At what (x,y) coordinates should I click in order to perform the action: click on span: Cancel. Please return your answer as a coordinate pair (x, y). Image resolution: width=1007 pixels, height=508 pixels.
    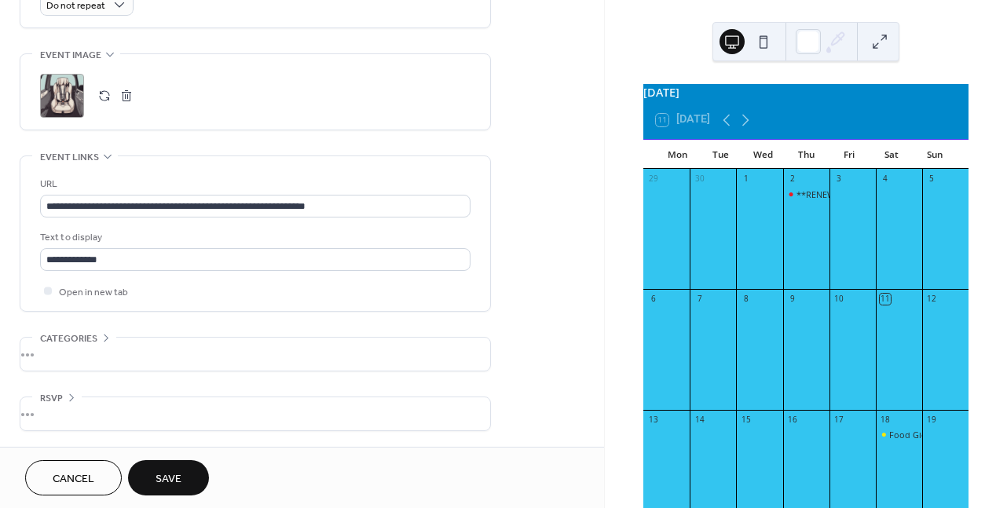
    Looking at the image, I should click on (73, 479).